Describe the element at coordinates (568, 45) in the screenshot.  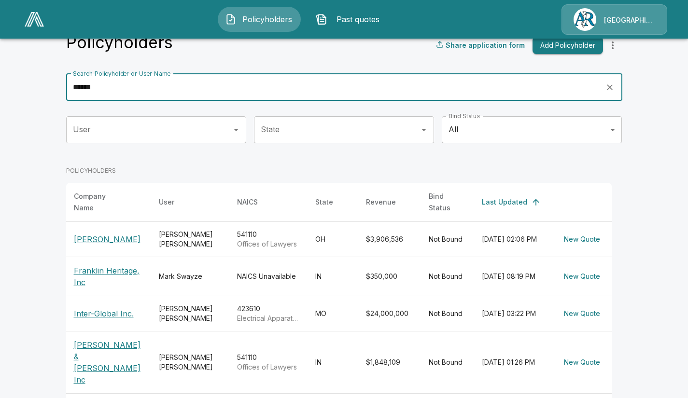
I see `button: Add Policyholder` at that location.